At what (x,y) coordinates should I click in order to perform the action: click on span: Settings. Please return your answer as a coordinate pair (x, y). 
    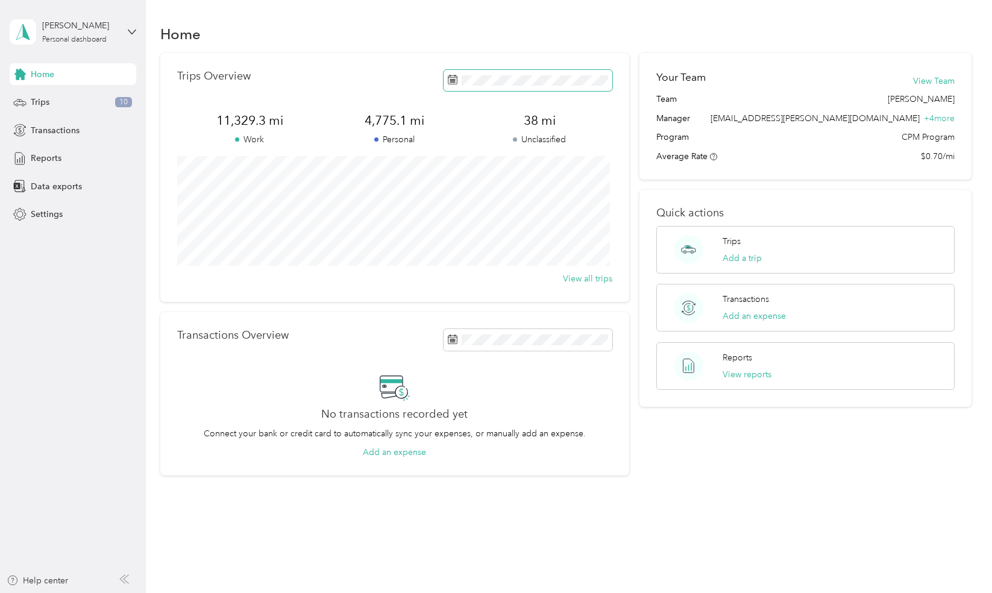
    Looking at the image, I should click on (46, 214).